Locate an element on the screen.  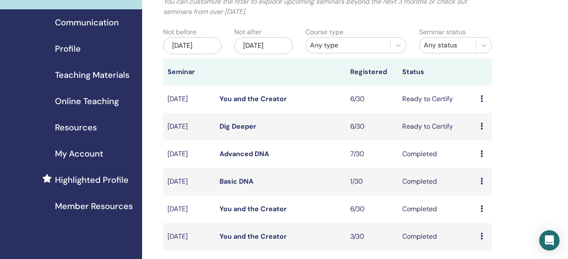
th: Status is located at coordinates (437, 72).